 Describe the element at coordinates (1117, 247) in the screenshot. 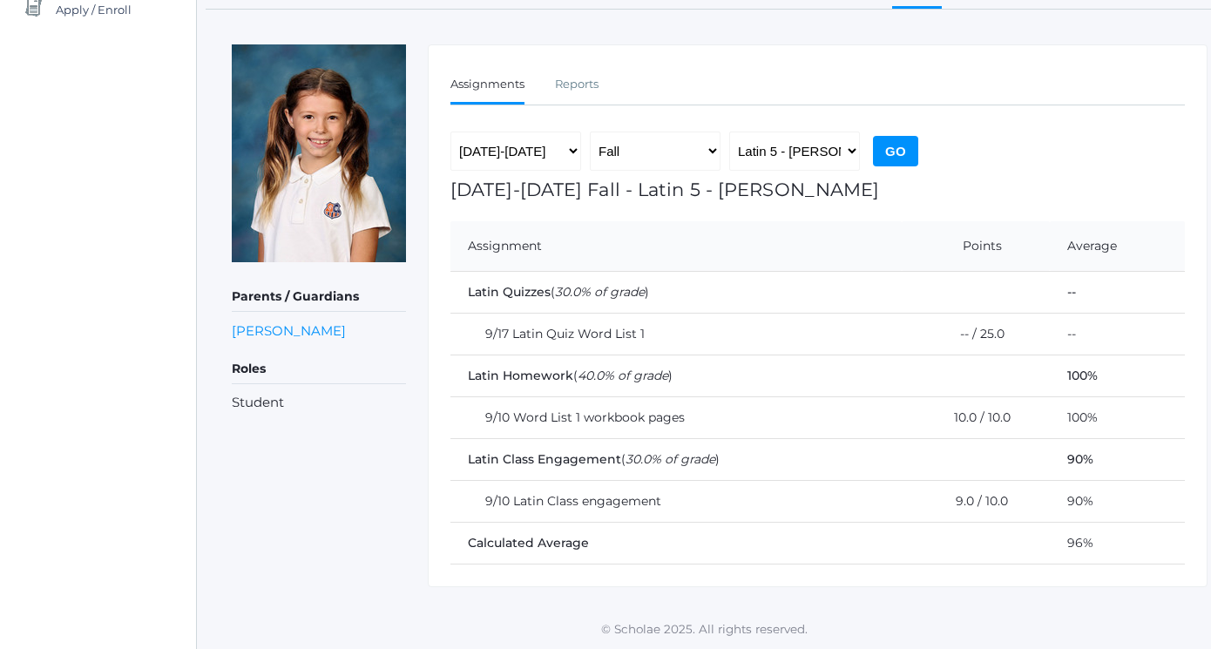

I see `th: Average` at that location.